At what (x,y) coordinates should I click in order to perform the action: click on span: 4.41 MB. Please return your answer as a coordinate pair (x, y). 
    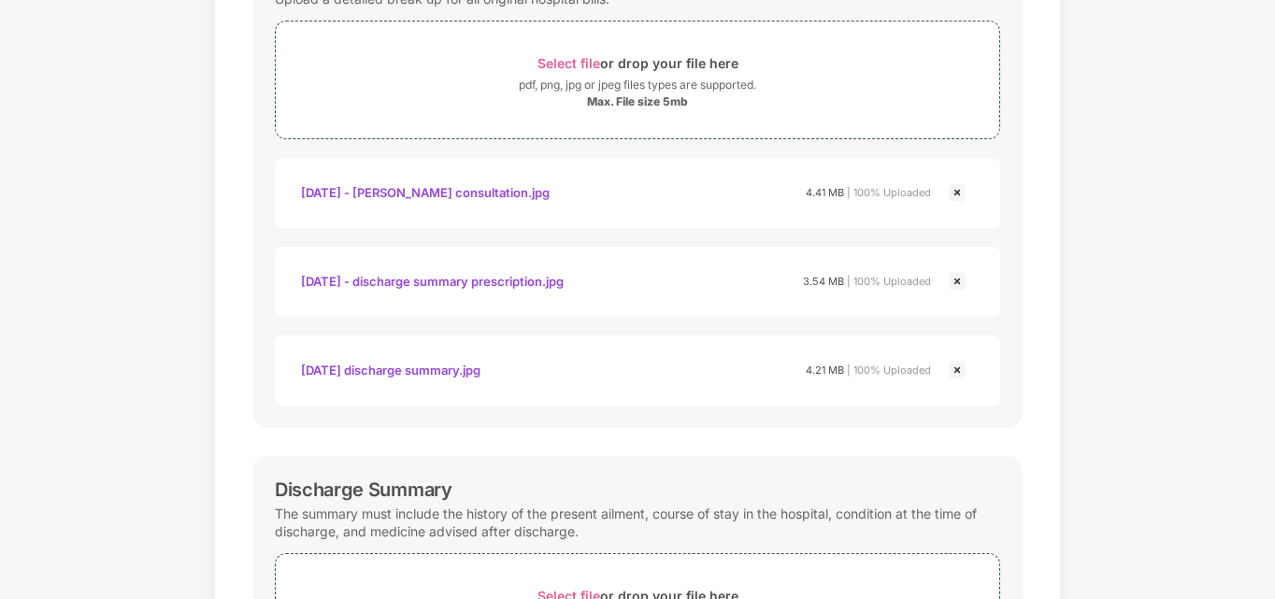
    Looking at the image, I should click on (824, 193).